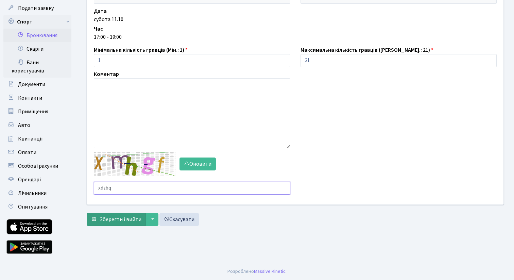  Describe the element at coordinates (37, 8) in the screenshot. I see `a: Подати заявку` at that location.